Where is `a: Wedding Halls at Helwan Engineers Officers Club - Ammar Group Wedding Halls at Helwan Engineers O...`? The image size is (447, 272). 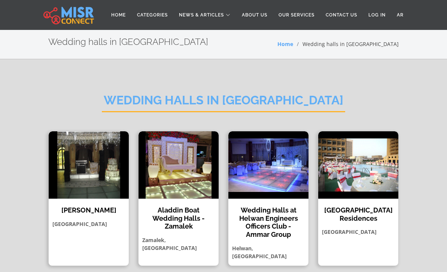 a: Wedding Halls at Helwan Engineers Officers Club - Ammar Group Wedding Halls at Helwan Engineers O... is located at coordinates (268, 198).